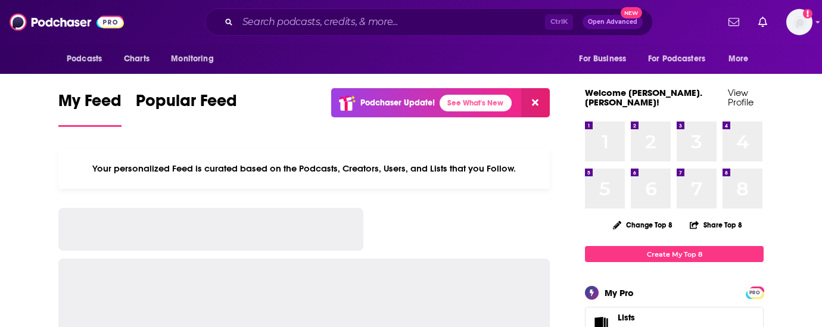  What do you see at coordinates (304, 168) in the screenshot?
I see `div: Your personalized Feed is curated based on the Podcasts, Creators, Users, and Lists that you Follow.` at bounding box center [304, 168].